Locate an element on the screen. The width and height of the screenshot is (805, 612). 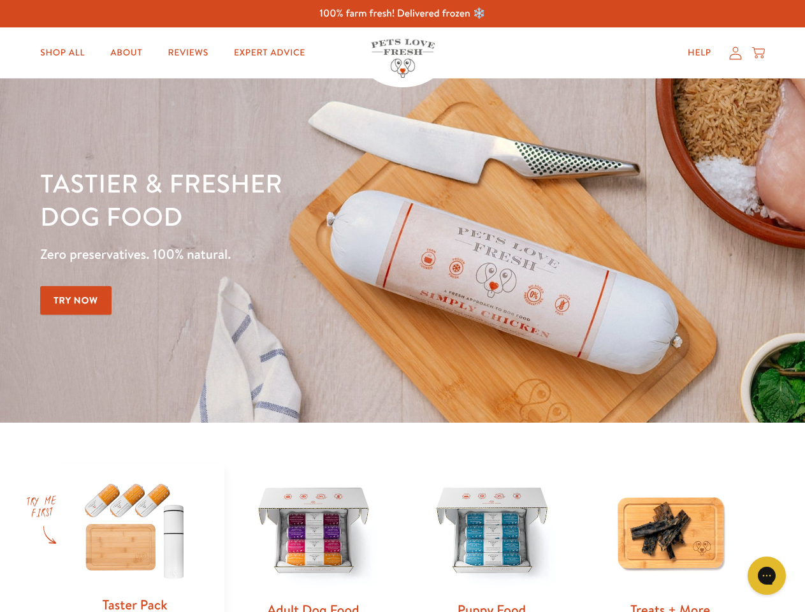
a: Shop All is located at coordinates (62, 53).